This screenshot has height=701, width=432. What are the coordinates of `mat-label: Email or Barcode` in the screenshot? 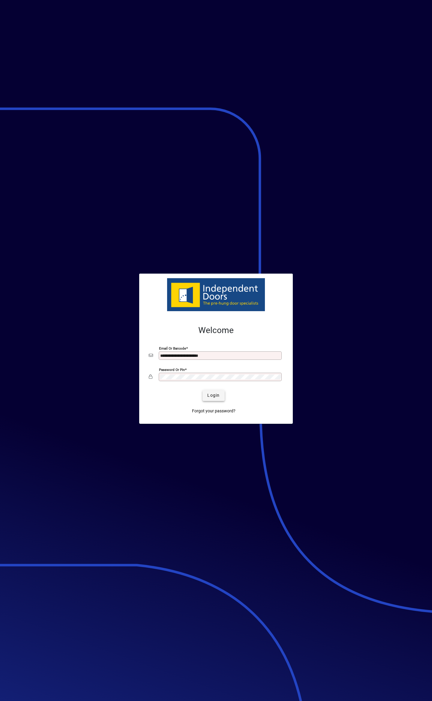 It's located at (173, 348).